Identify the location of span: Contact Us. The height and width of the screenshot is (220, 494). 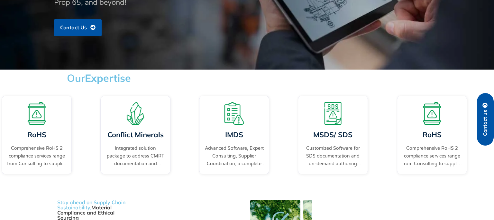
(73, 28).